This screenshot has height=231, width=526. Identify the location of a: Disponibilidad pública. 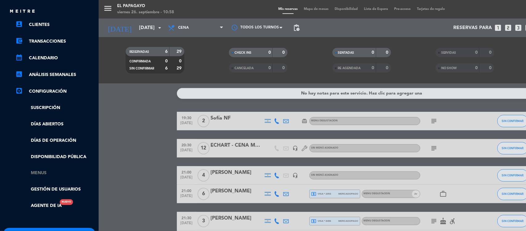
(55, 157).